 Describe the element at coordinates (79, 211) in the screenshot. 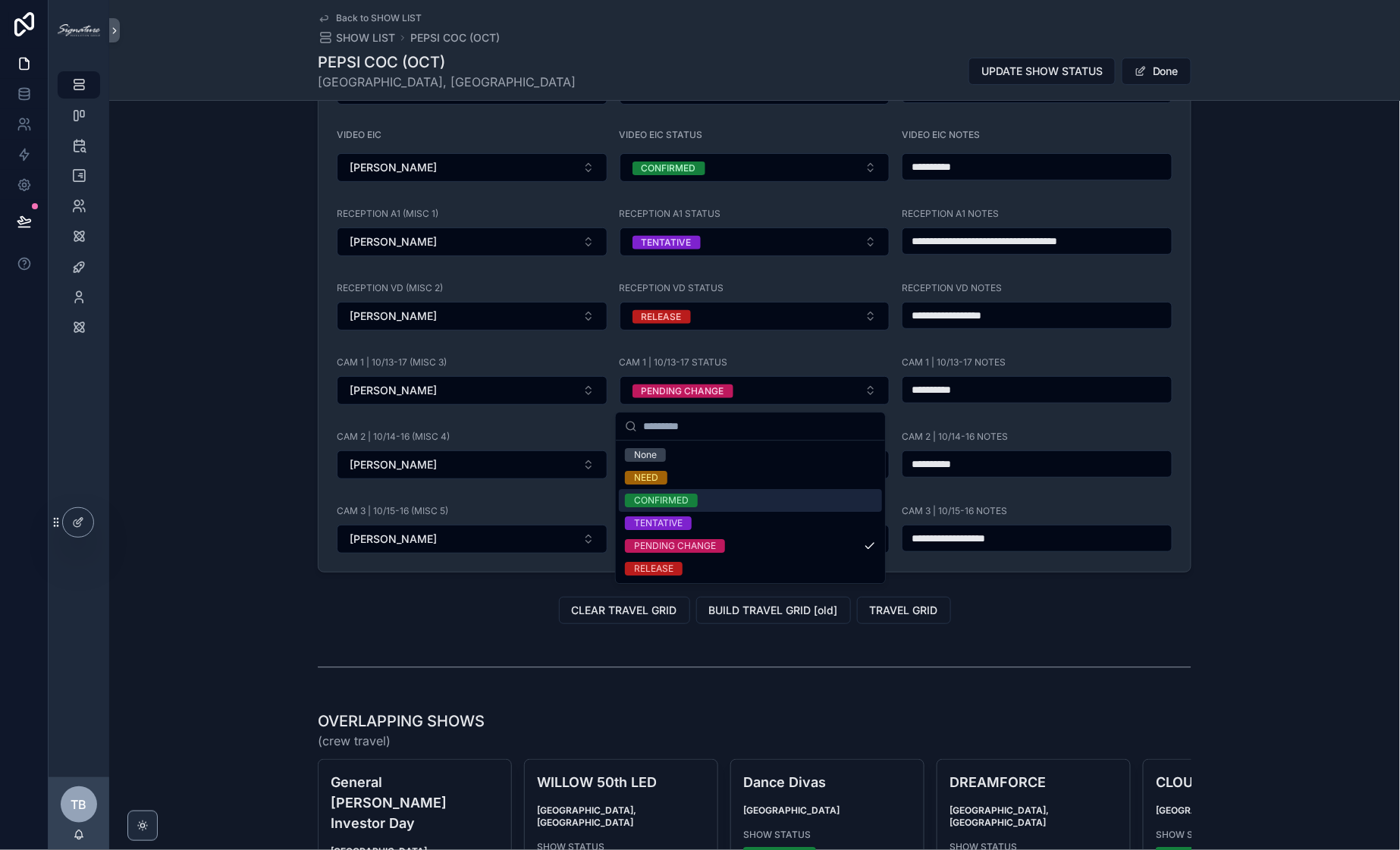

I see `div: scrollable content` at that location.